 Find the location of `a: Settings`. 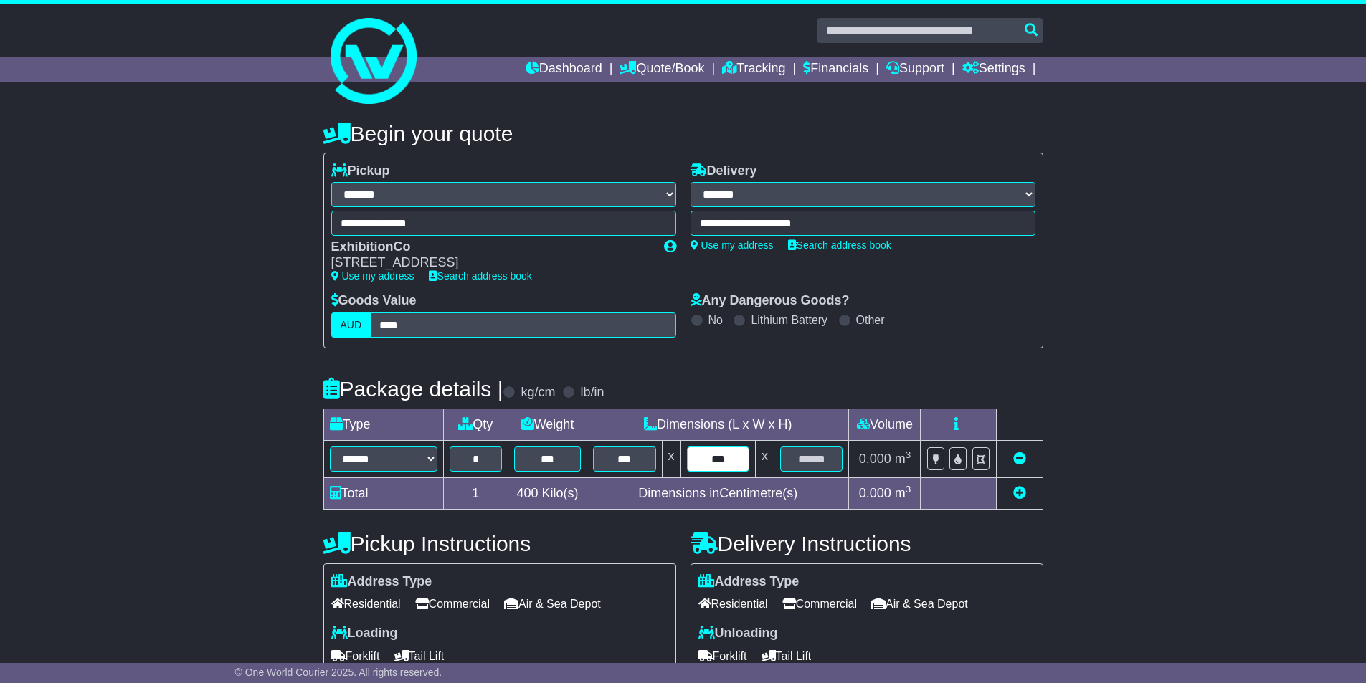

a: Settings is located at coordinates (994, 70).